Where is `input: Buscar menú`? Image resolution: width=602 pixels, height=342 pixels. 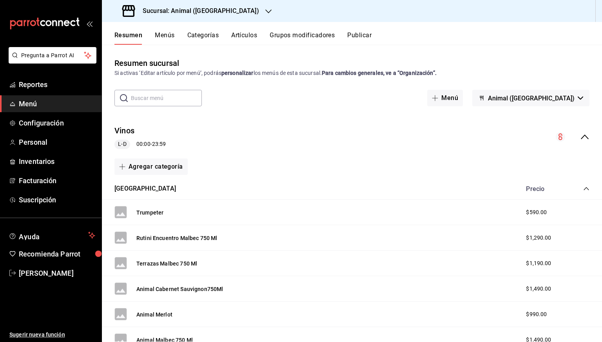 input: Buscar menú is located at coordinates (166, 98).